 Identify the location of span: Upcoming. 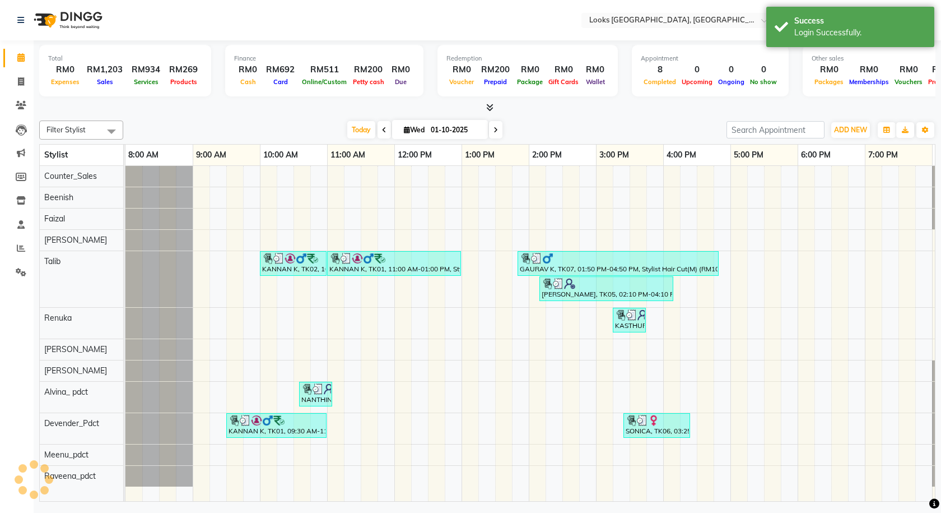
(697, 82).